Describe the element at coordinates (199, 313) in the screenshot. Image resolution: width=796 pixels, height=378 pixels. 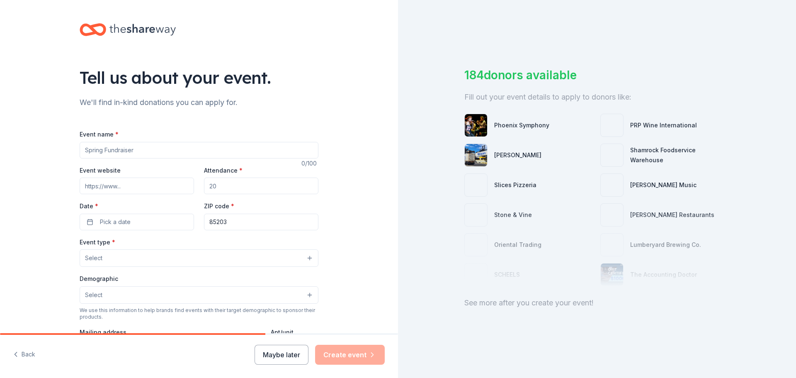
I see `div: We use this information to help brands find events with their target demographic to sponsor their...` at that location.